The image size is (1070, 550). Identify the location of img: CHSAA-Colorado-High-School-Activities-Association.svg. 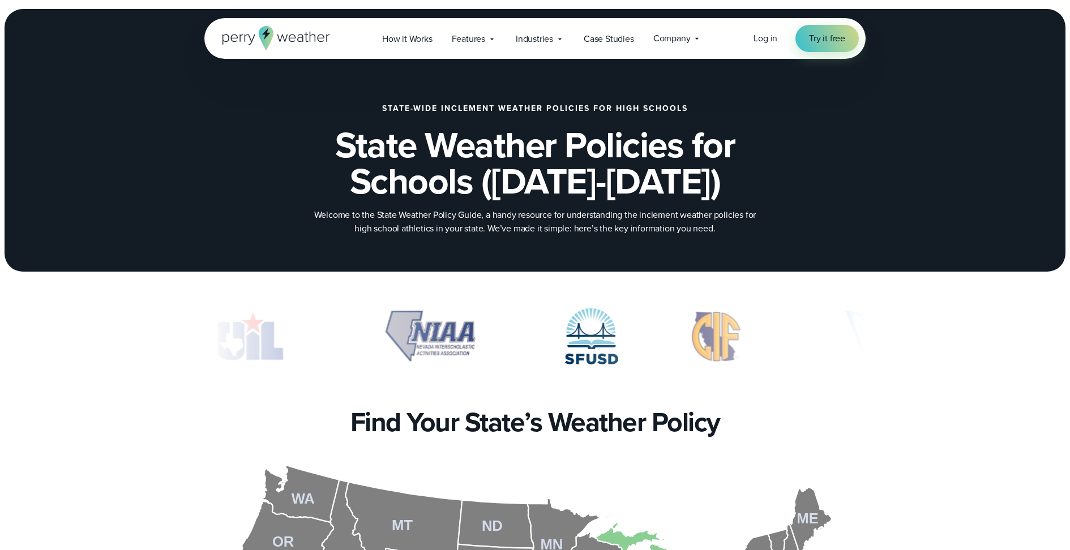
(894, 336).